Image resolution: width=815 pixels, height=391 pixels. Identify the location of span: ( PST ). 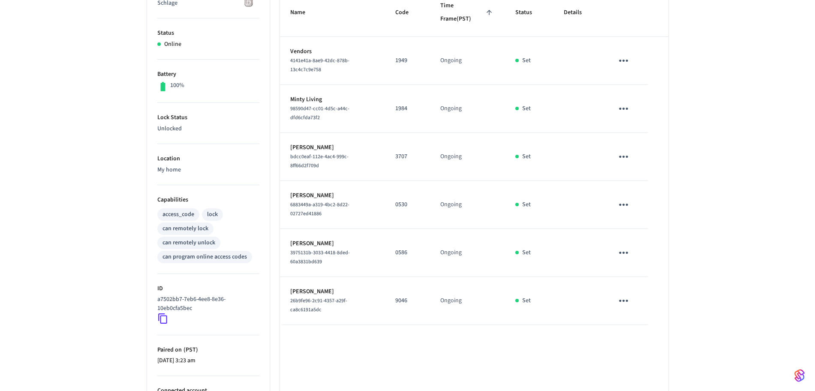
(190, 350).